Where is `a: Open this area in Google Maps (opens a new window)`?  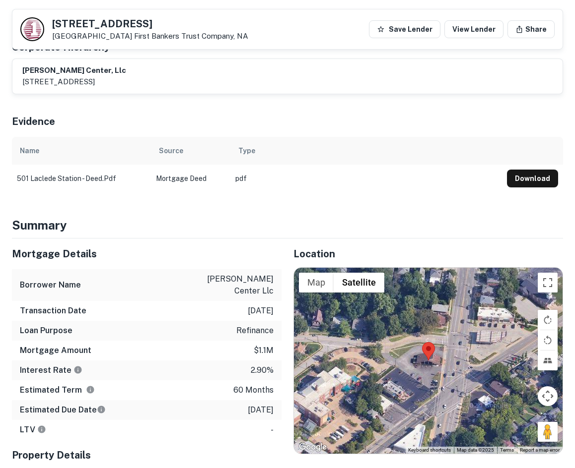
a: Open this area in Google Maps (opens a new window) is located at coordinates (313, 448).